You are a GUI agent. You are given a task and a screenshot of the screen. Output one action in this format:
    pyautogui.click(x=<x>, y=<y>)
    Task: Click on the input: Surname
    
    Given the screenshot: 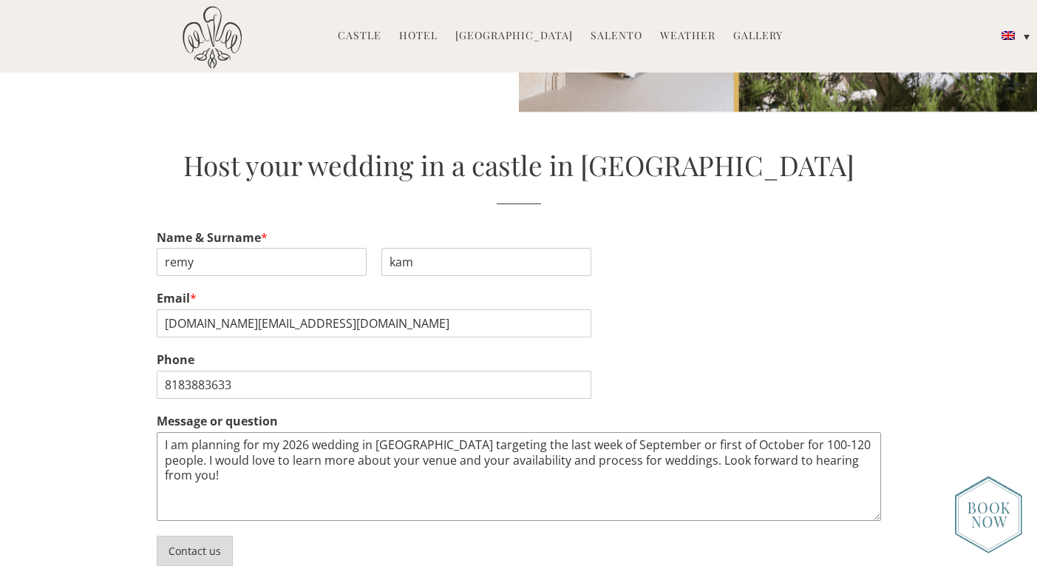 What is the action you would take?
    pyautogui.click(x=486, y=262)
    